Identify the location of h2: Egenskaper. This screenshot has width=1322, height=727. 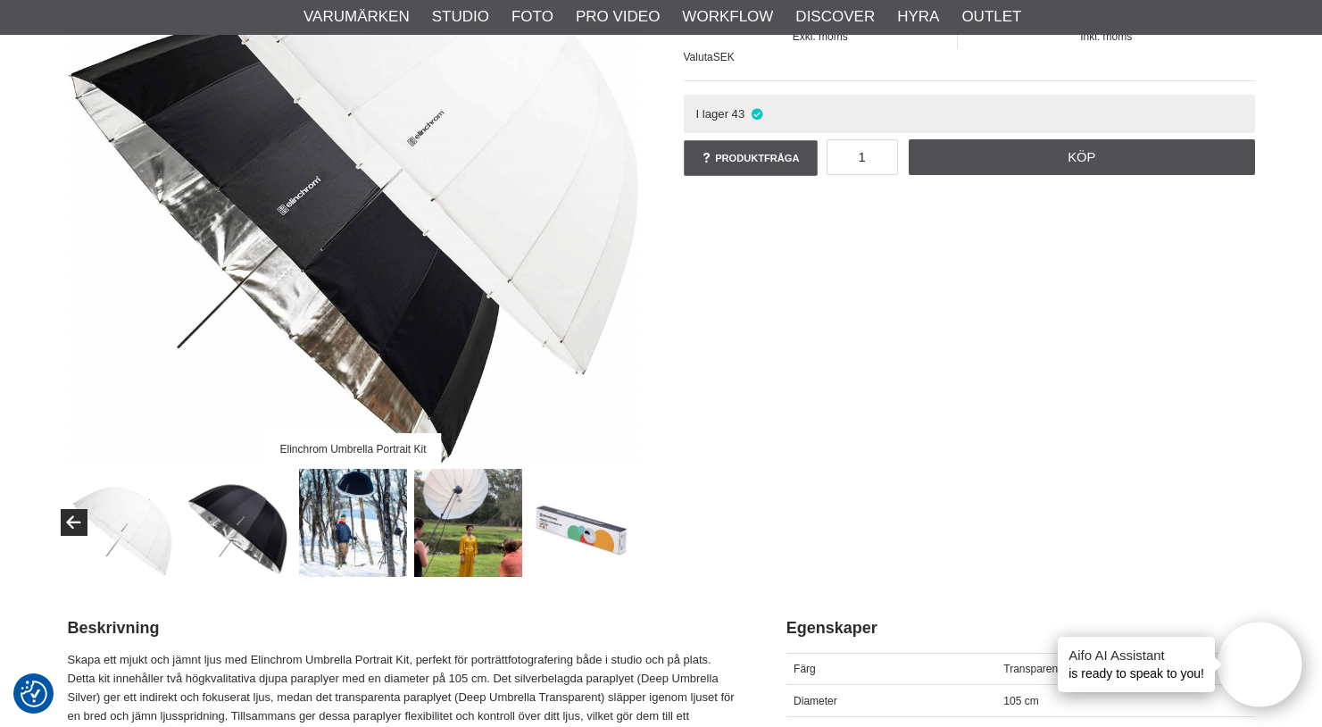
(1020, 628).